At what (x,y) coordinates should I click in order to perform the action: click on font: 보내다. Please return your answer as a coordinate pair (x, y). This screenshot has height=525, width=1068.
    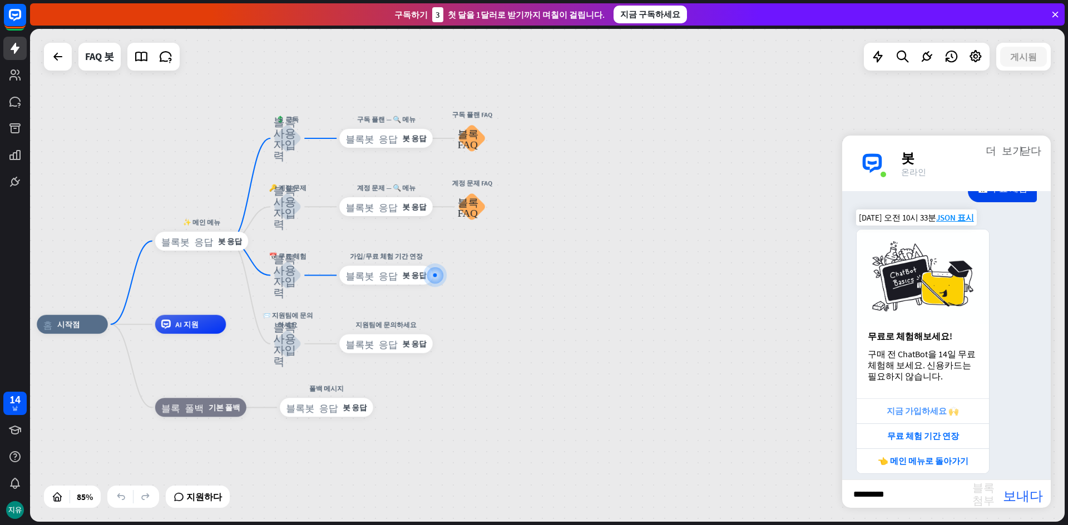
    Looking at the image, I should click on (1023, 494).